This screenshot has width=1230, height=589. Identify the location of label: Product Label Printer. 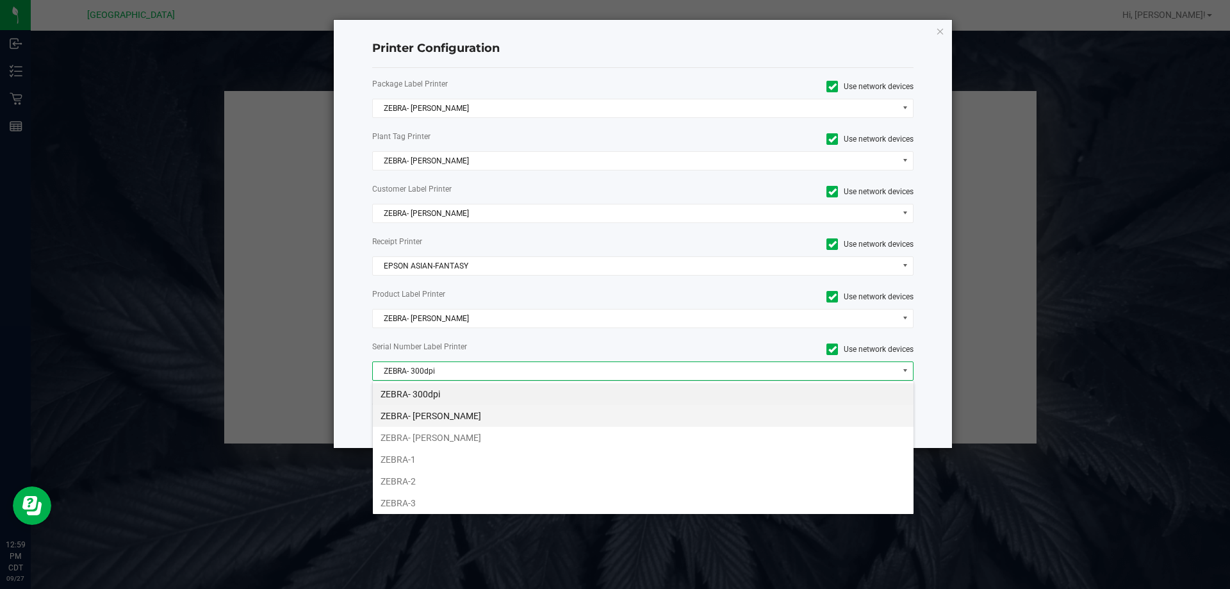
(503, 294).